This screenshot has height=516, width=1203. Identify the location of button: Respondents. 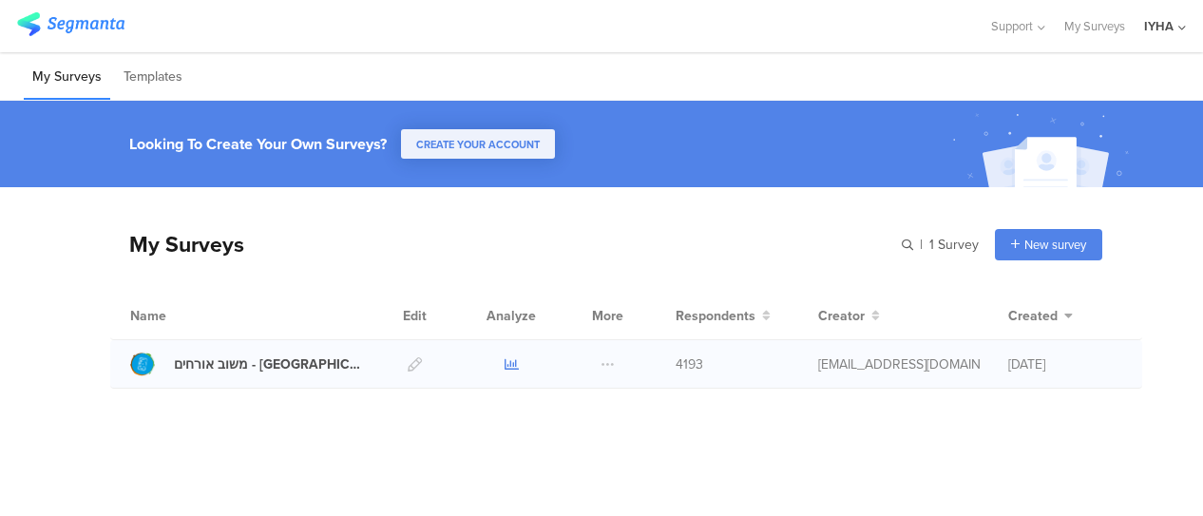
(723, 316).